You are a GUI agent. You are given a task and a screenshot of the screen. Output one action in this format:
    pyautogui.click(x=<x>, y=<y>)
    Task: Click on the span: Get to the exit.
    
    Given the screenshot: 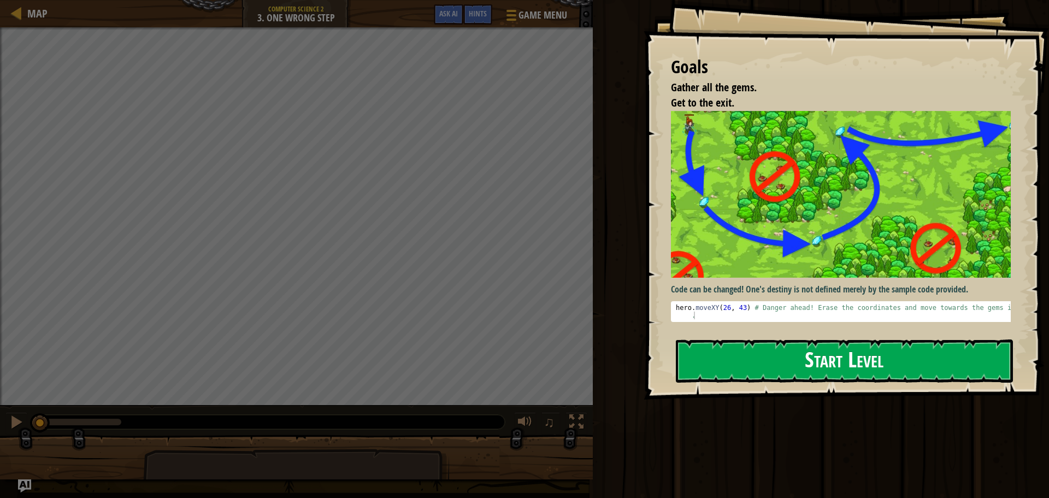 What is the action you would take?
    pyautogui.click(x=703, y=102)
    